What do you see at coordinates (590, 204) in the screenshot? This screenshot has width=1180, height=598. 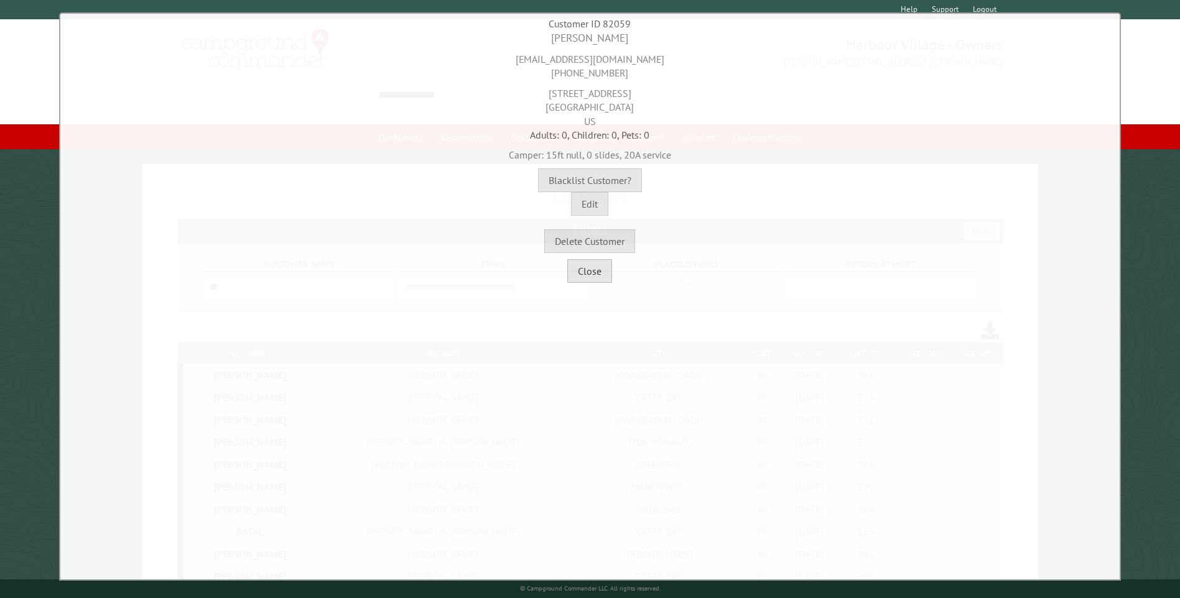 I see `button: Edit` at bounding box center [590, 204].